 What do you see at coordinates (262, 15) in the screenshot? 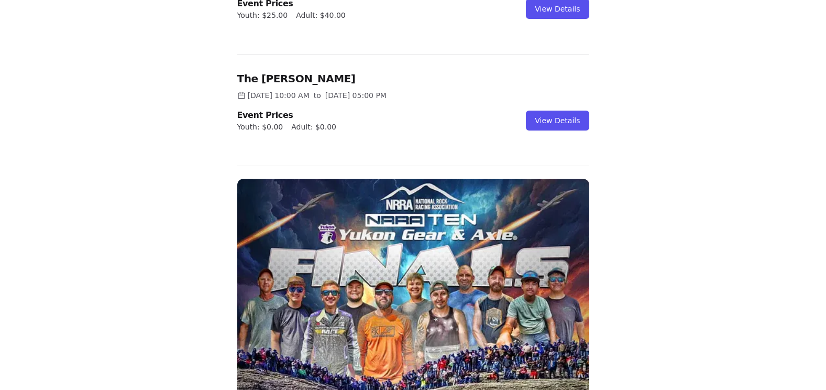
I see `span: Youth: $25.00` at bounding box center [262, 15].